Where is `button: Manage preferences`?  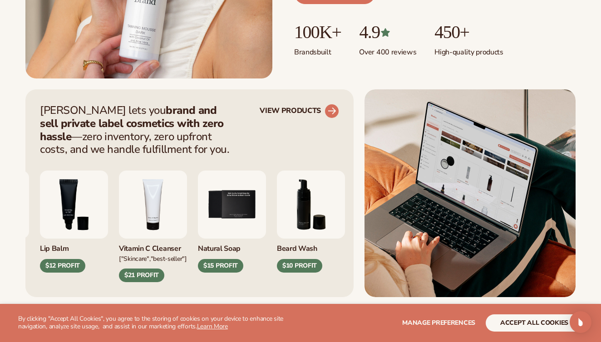
button: Manage preferences is located at coordinates (438, 323).